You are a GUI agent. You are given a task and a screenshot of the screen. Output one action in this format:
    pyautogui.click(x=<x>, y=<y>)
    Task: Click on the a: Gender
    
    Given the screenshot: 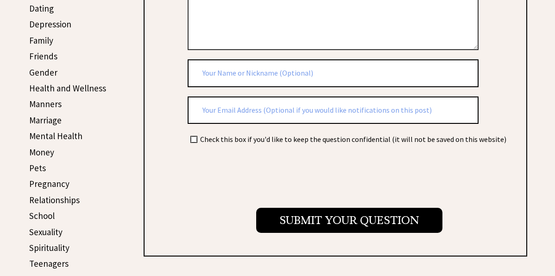 What is the action you would take?
    pyautogui.click(x=43, y=72)
    